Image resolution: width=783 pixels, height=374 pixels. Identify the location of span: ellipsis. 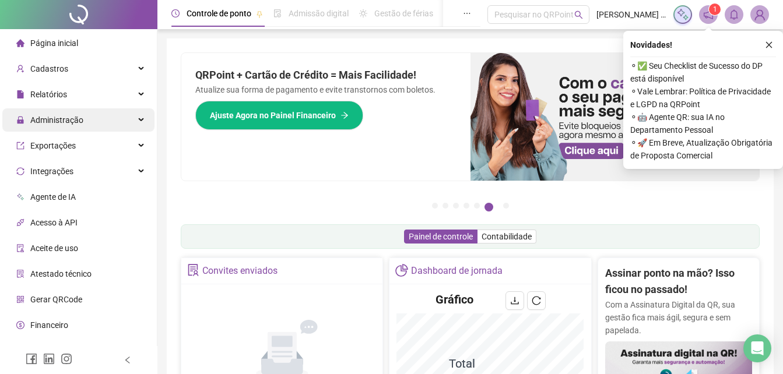
(467, 13).